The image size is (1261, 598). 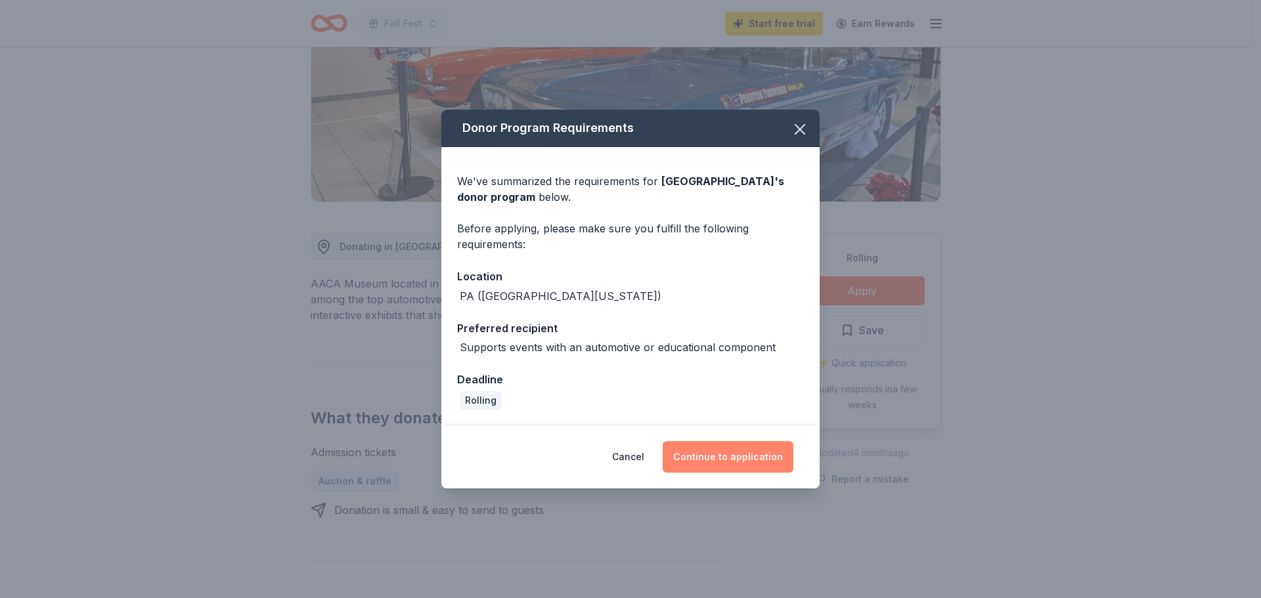 I want to click on div: Supports events with an automotive or educational component, so click(x=617, y=347).